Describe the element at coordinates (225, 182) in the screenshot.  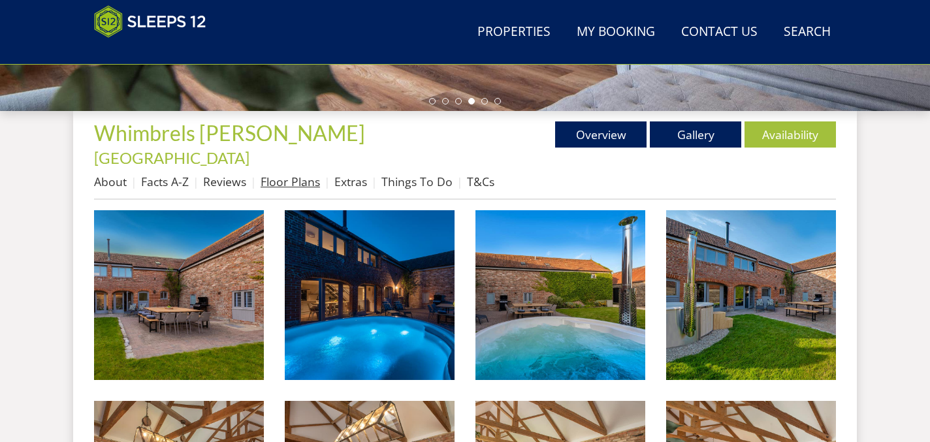
I see `a: Reviews` at that location.